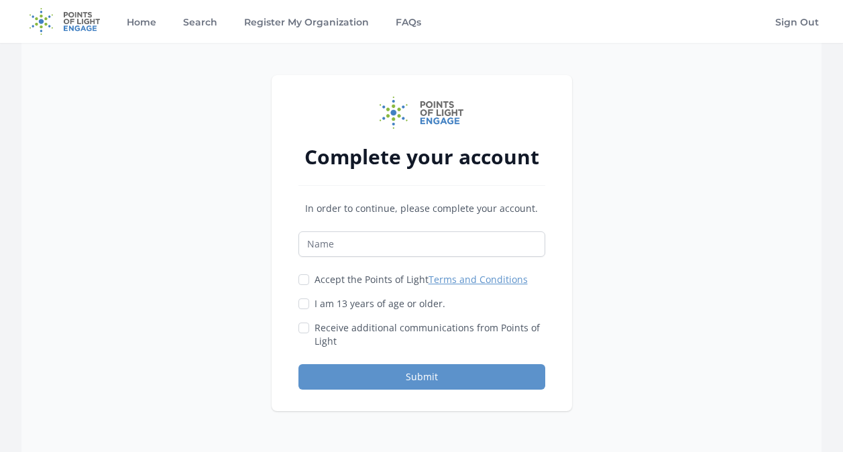  What do you see at coordinates (422, 244) in the screenshot?
I see `input: Name` at bounding box center [422, 244].